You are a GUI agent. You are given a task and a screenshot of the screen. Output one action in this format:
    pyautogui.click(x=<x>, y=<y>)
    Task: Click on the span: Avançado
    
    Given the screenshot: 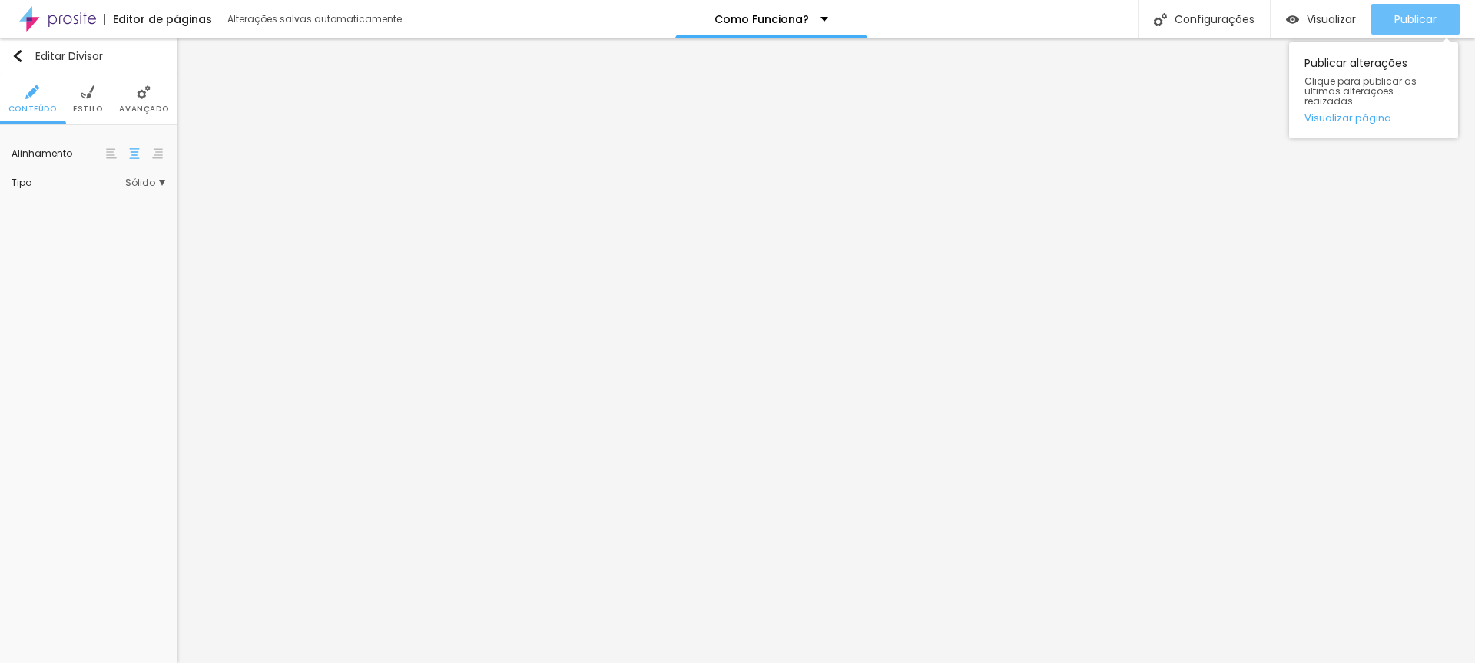 What is the action you would take?
    pyautogui.click(x=144, y=109)
    